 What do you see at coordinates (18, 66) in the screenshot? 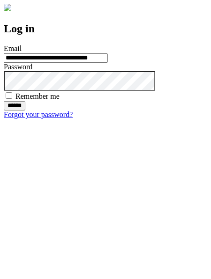
I see `label: Password` at bounding box center [18, 66].